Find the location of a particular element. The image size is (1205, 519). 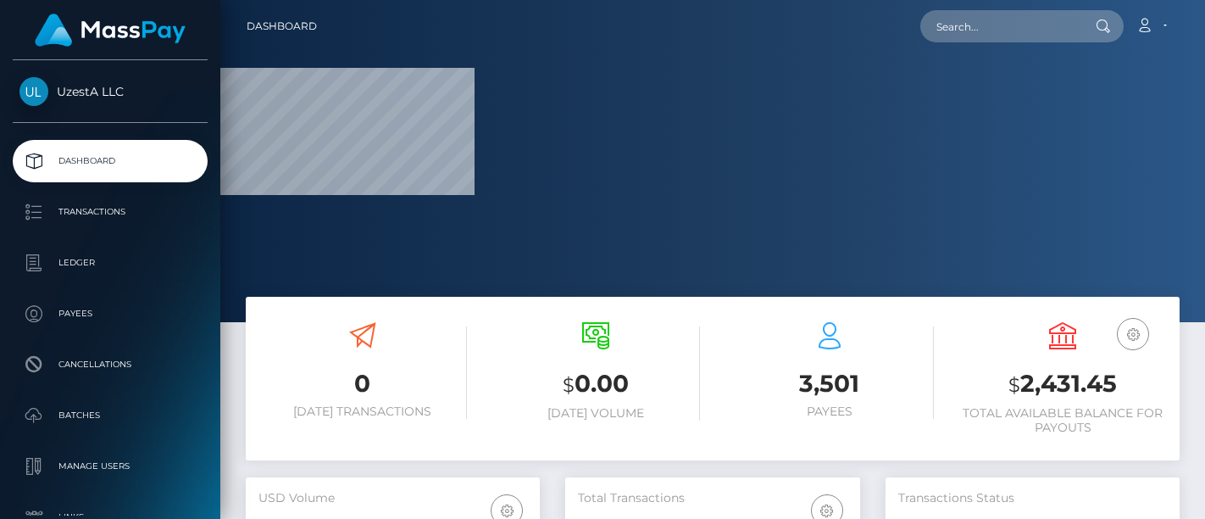

img: UzestA LLC is located at coordinates (34, 92).